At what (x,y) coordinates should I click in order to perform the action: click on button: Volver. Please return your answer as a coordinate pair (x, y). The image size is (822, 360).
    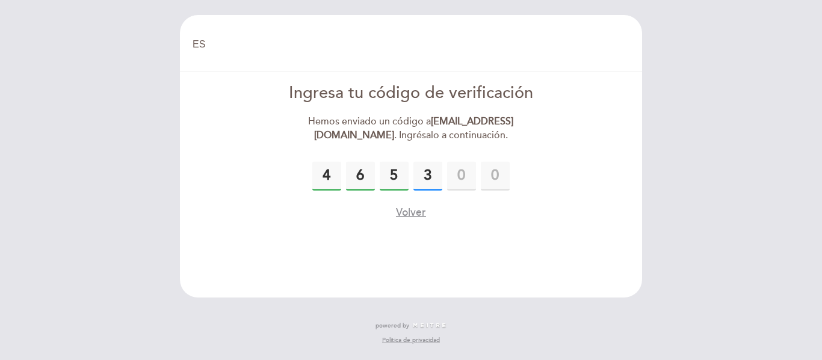
    Looking at the image, I should click on (411, 212).